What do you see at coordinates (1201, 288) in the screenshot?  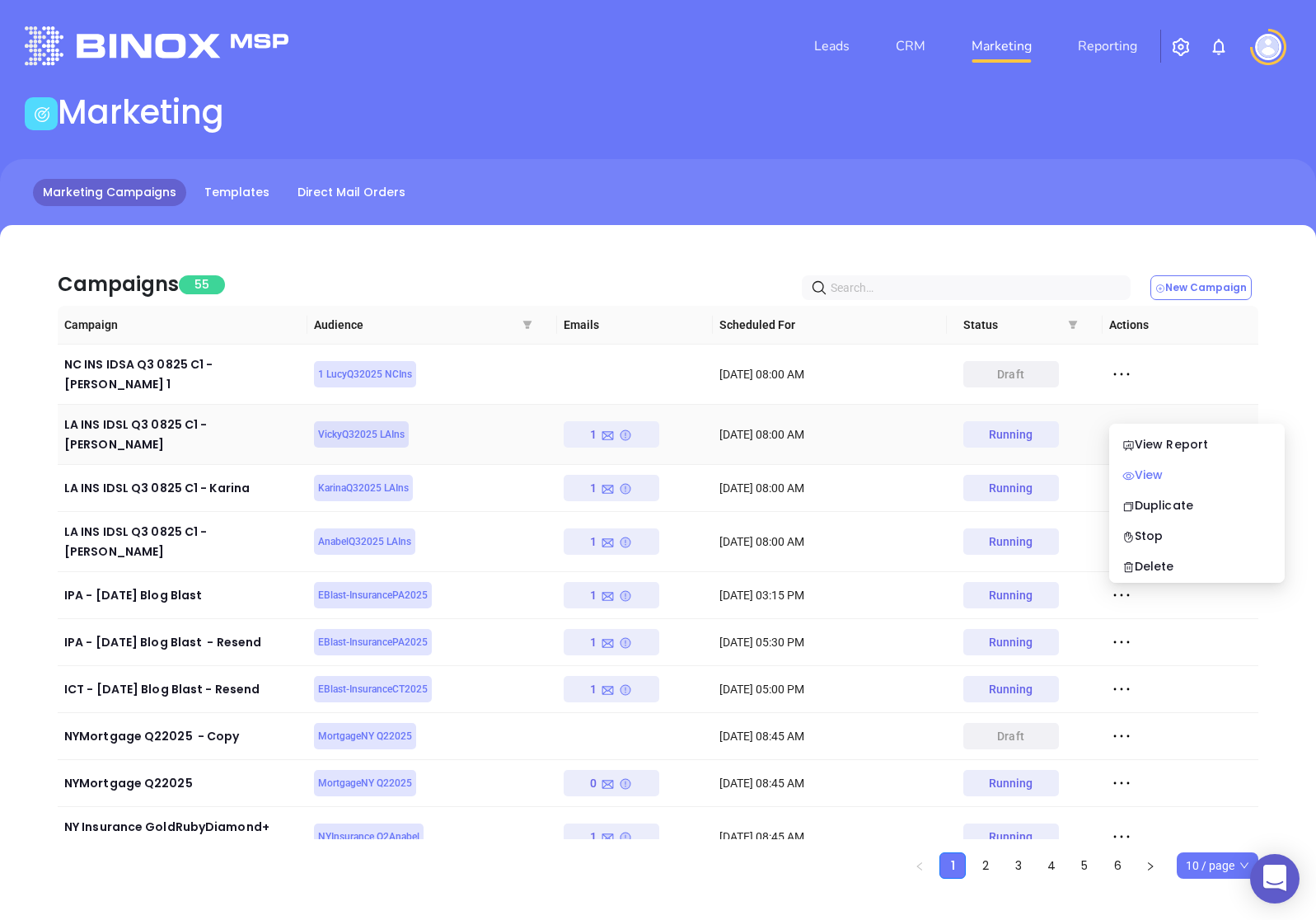 I see `button: New Campaign` at bounding box center [1201, 288].